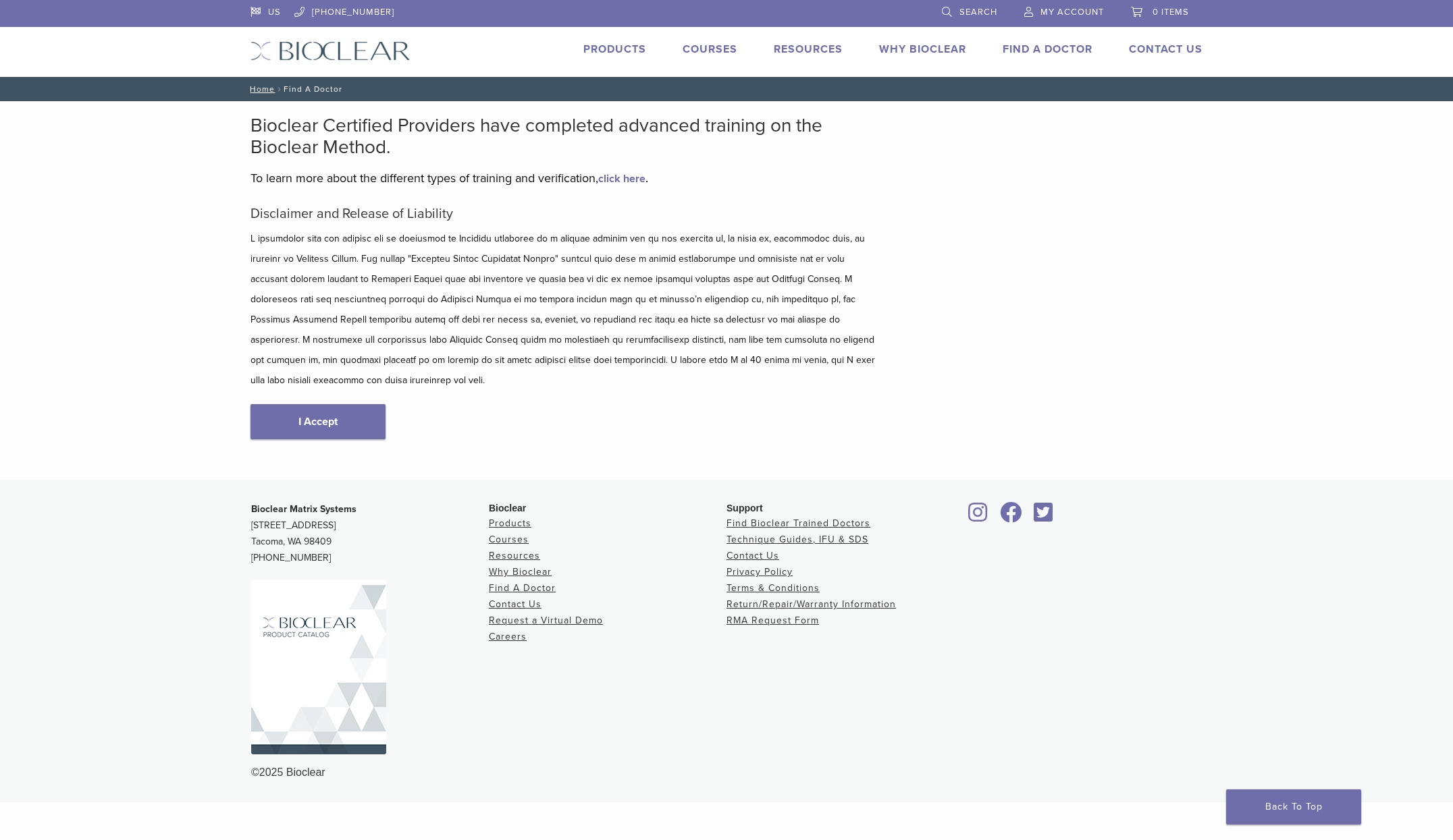  What do you see at coordinates (507, 636) in the screenshot?
I see `a: Careers` at bounding box center [507, 636].